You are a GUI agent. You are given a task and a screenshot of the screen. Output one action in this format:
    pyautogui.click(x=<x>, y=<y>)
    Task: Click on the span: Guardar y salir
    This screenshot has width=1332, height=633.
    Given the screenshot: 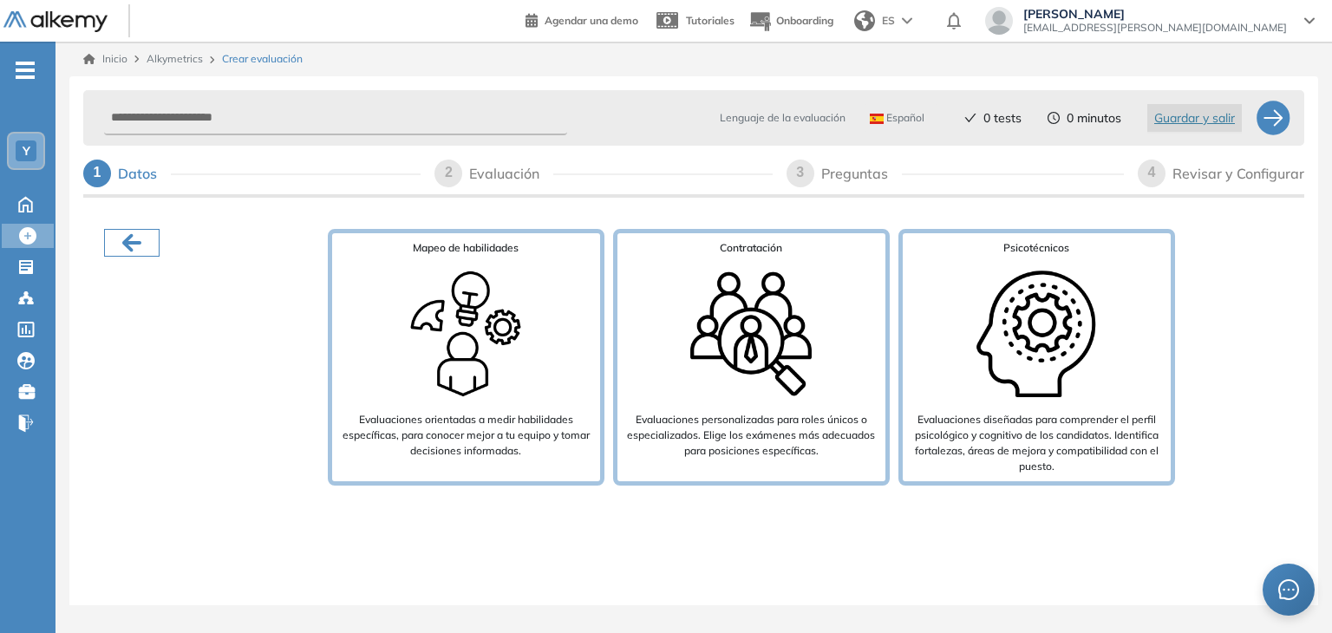 What is the action you would take?
    pyautogui.click(x=1194, y=118)
    